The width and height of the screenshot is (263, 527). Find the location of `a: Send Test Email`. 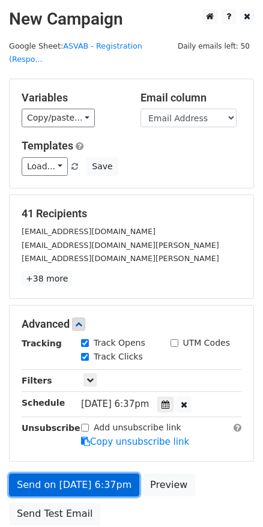

a: Send Test Email is located at coordinates (55, 514).